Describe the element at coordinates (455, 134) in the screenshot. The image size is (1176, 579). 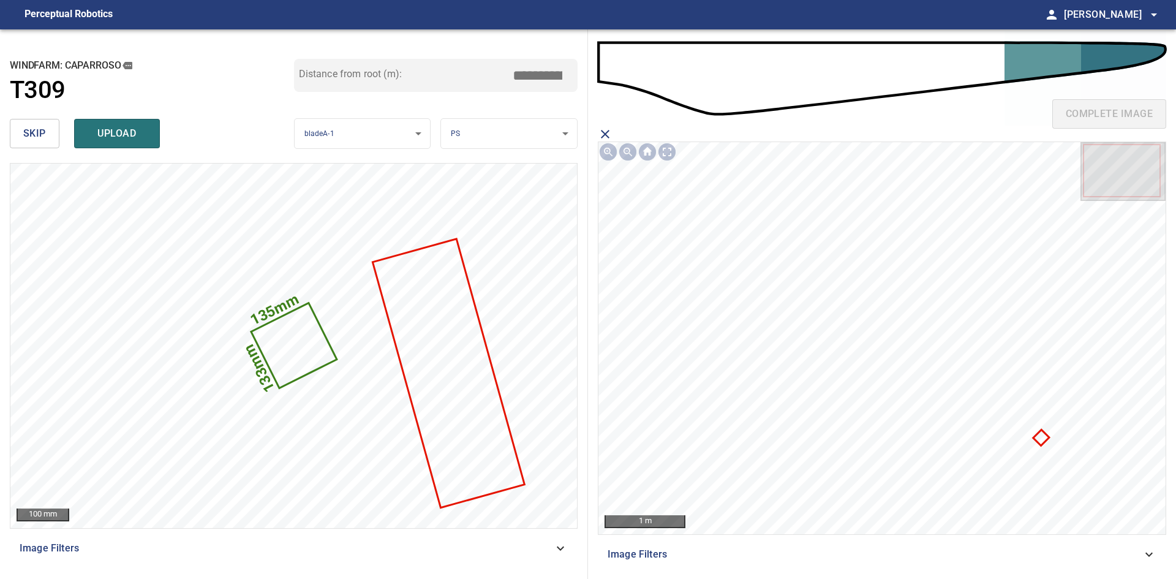
I see `span: PS` at that location.